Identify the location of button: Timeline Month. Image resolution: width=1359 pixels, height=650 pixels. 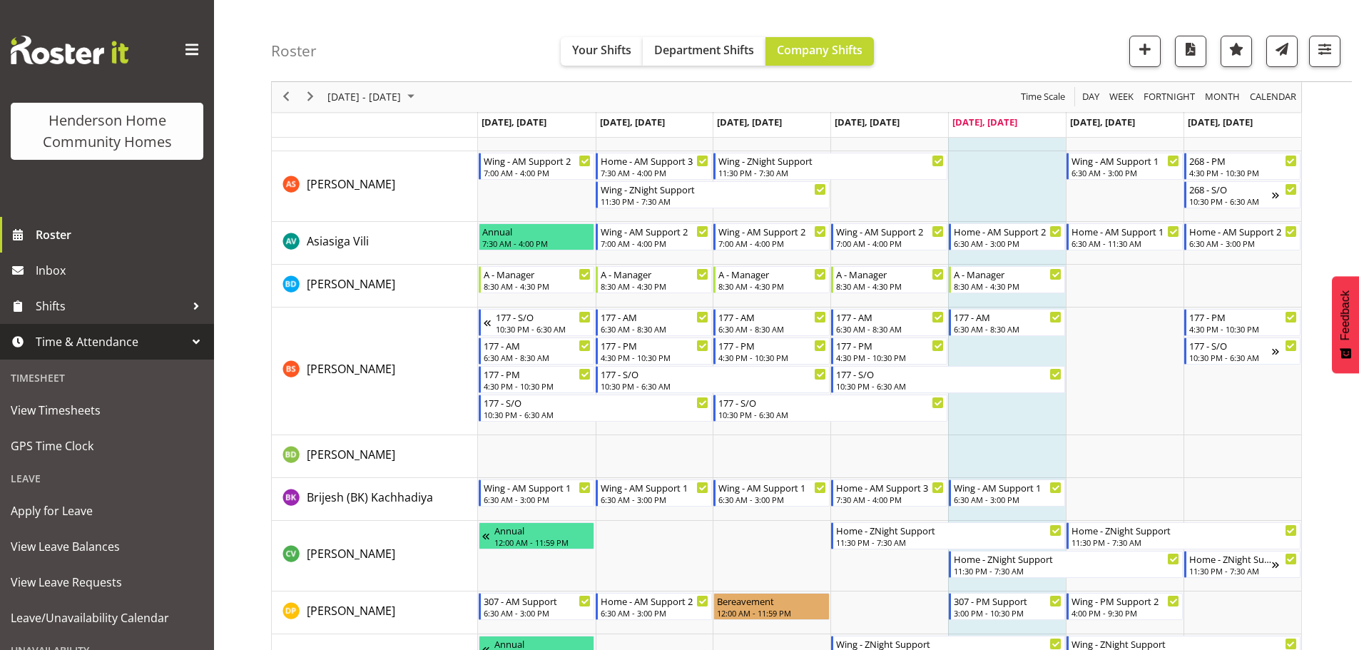
(1223, 97).